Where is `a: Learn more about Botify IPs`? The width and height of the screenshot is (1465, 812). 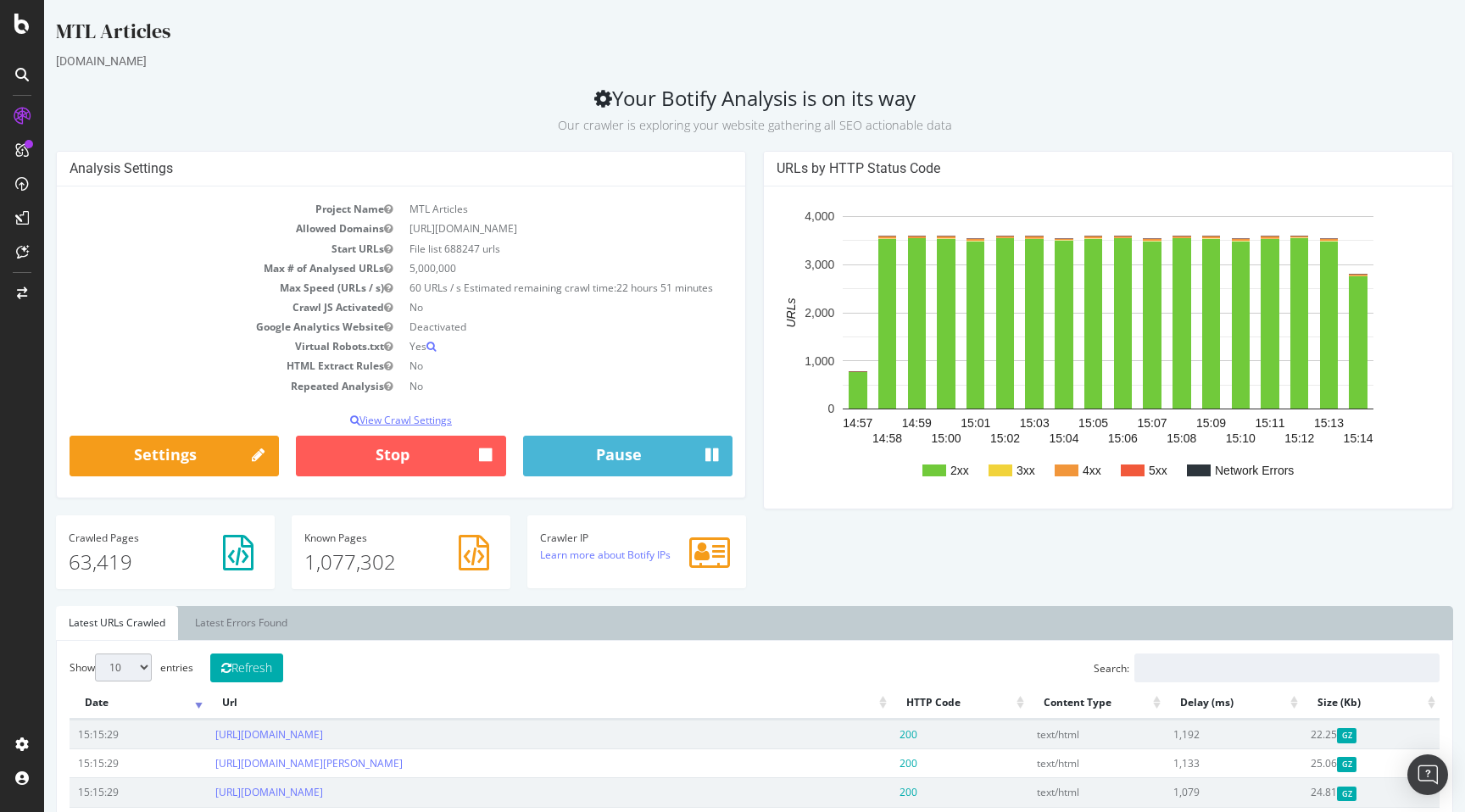 a: Learn more about Botify IPs is located at coordinates (561, 554).